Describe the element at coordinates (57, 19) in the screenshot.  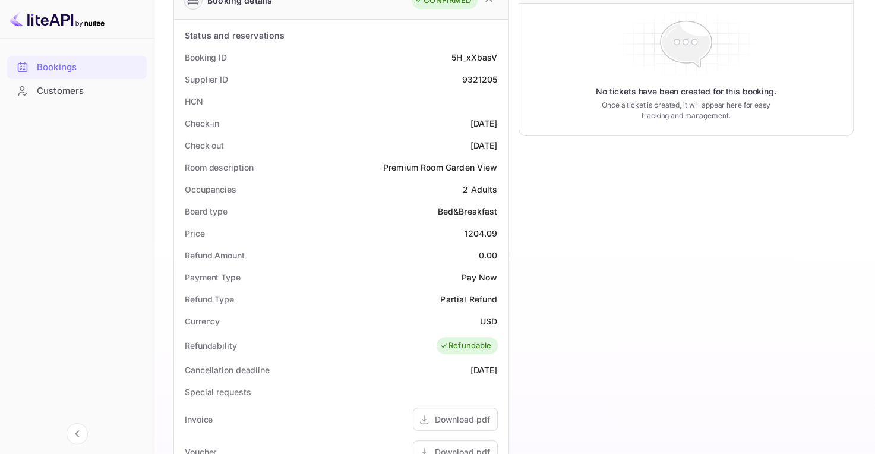
I see `img: LiteAPI logo` at that location.